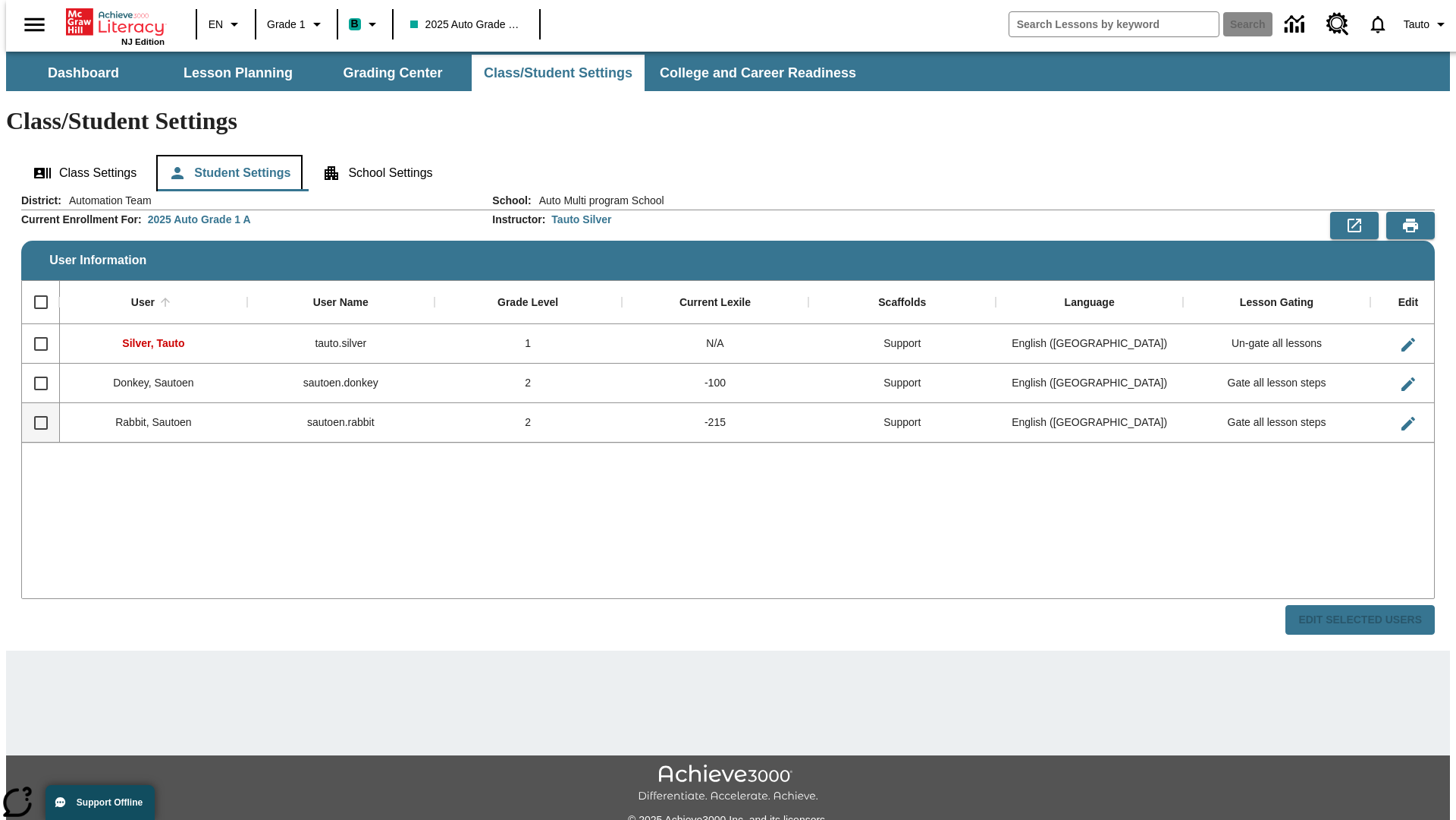 The image size is (1456, 820). Describe the element at coordinates (85, 173) in the screenshot. I see `button: Class Settings` at that location.